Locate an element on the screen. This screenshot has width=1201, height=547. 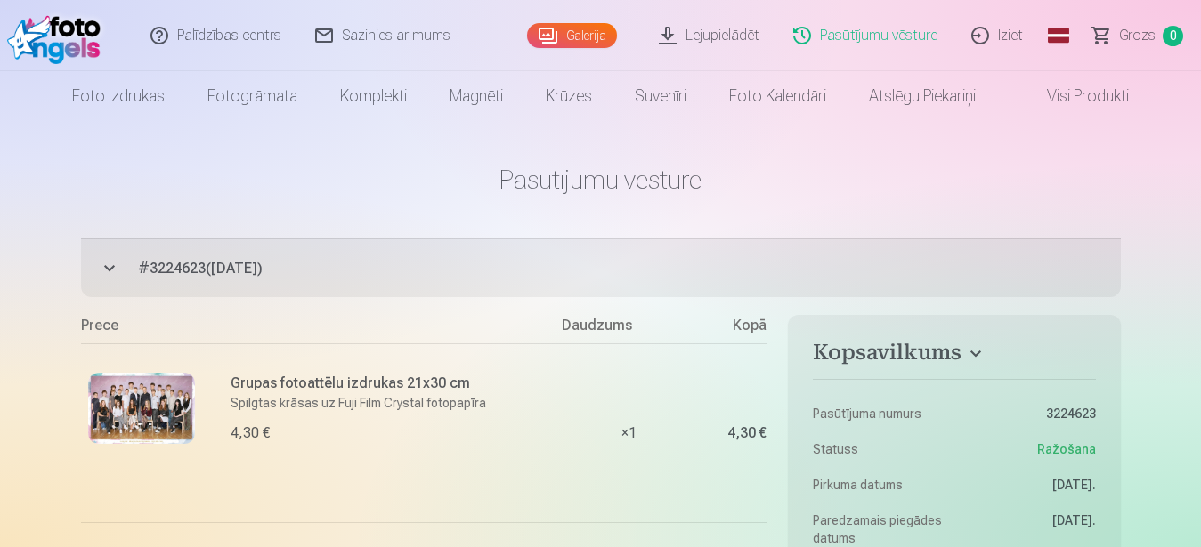
a: Suvenīri is located at coordinates (660, 96).